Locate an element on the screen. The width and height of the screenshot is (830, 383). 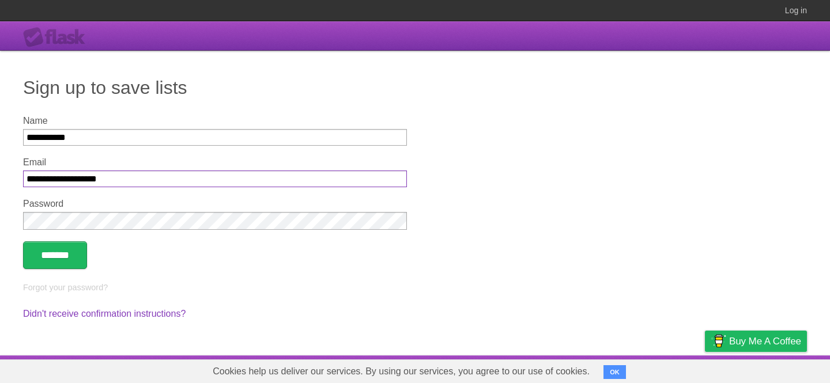
span: Cookies help us deliver our services. By using our services, you agree to our use of cookies. is located at coordinates (401, 372).